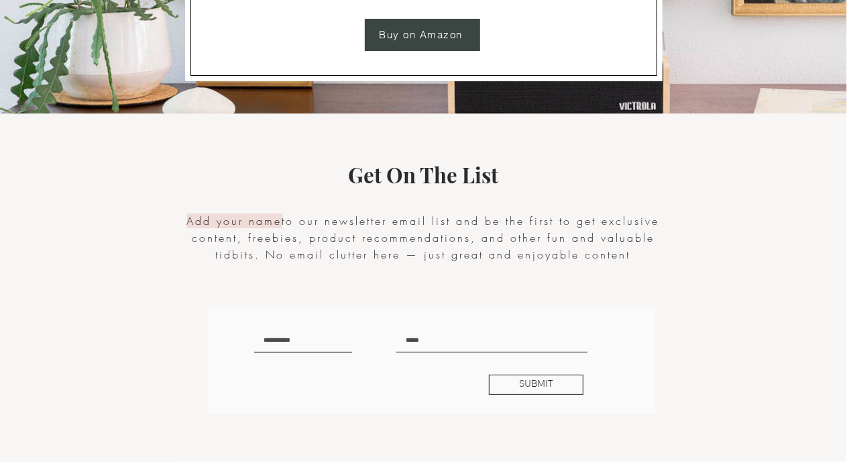 The height and width of the screenshot is (462, 847). Describe the element at coordinates (421, 34) in the screenshot. I see `span: Buy on Amazon` at that location.